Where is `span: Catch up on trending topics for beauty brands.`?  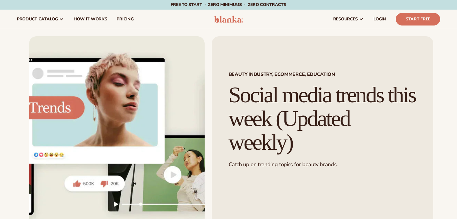 span: Catch up on trending topics for beauty brands. is located at coordinates (283, 165).